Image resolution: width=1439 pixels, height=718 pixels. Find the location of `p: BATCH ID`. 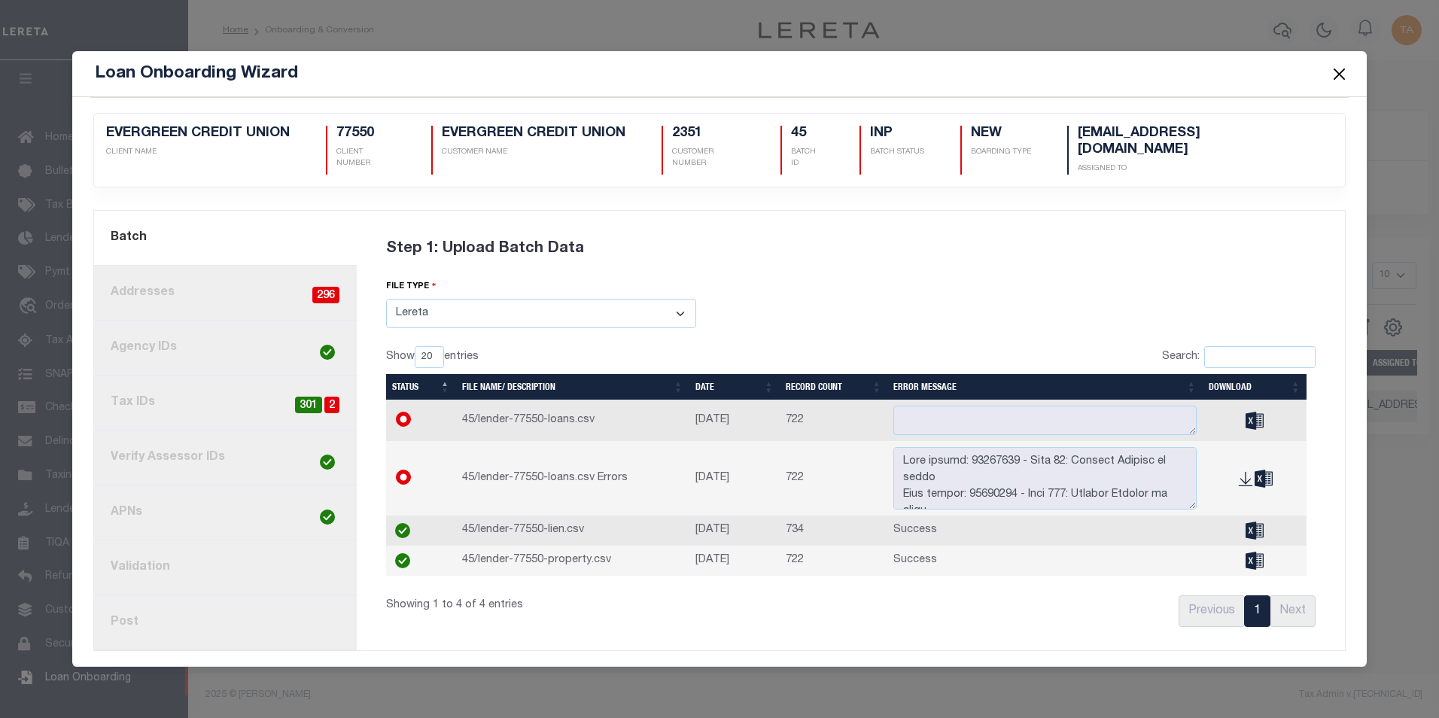

p: BATCH ID is located at coordinates (807, 158).